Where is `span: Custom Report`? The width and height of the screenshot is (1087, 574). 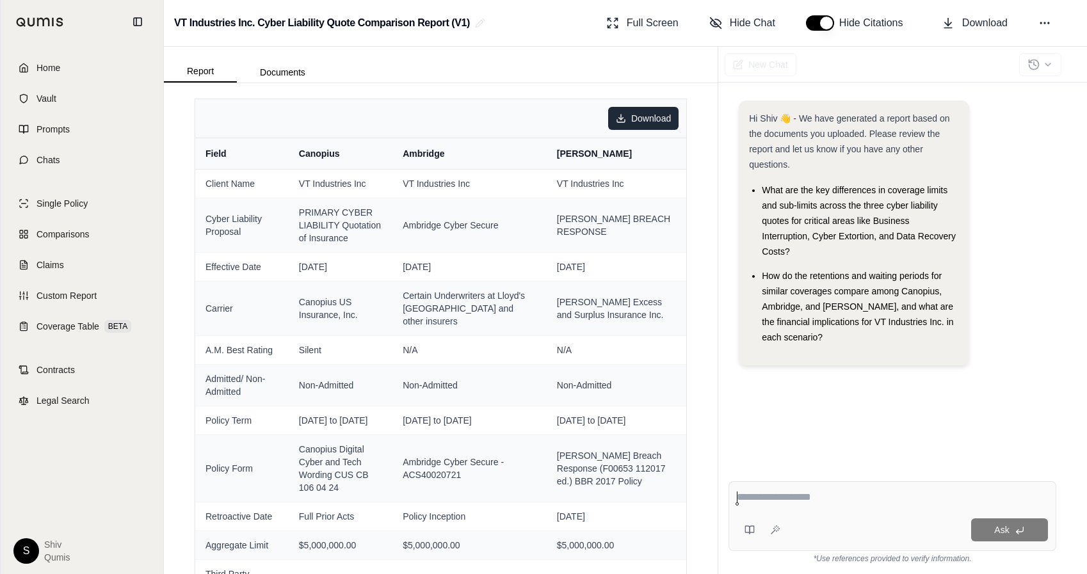
span: Custom Report is located at coordinates (67, 296).